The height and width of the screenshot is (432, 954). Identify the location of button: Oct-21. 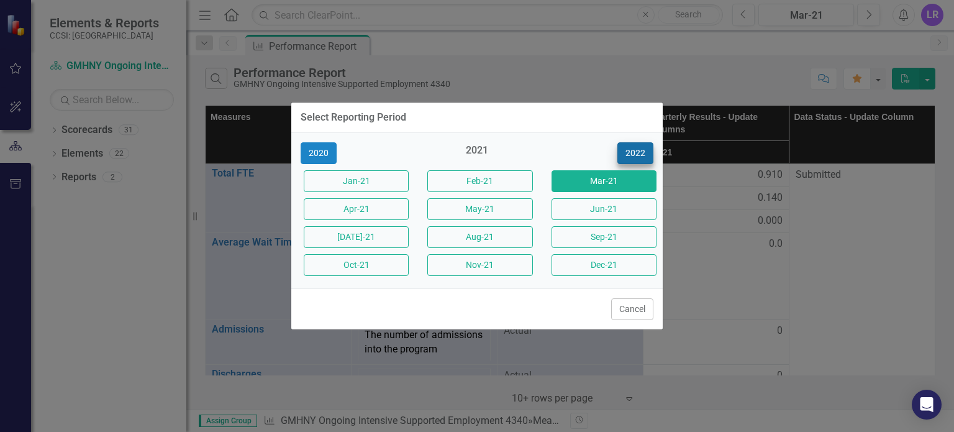
(356, 265).